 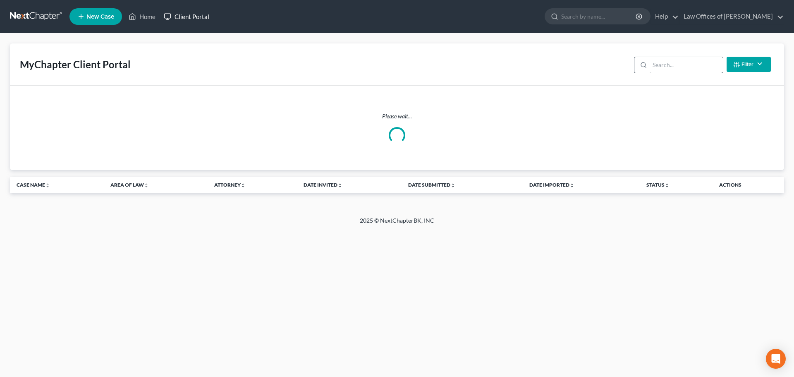 I want to click on div: Open Intercom Messenger, so click(x=775, y=358).